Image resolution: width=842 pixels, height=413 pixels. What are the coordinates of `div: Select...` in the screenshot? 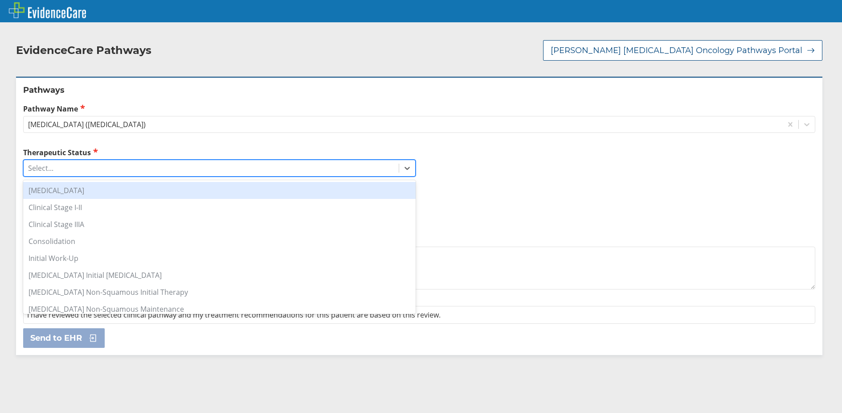 It's located at (41, 168).